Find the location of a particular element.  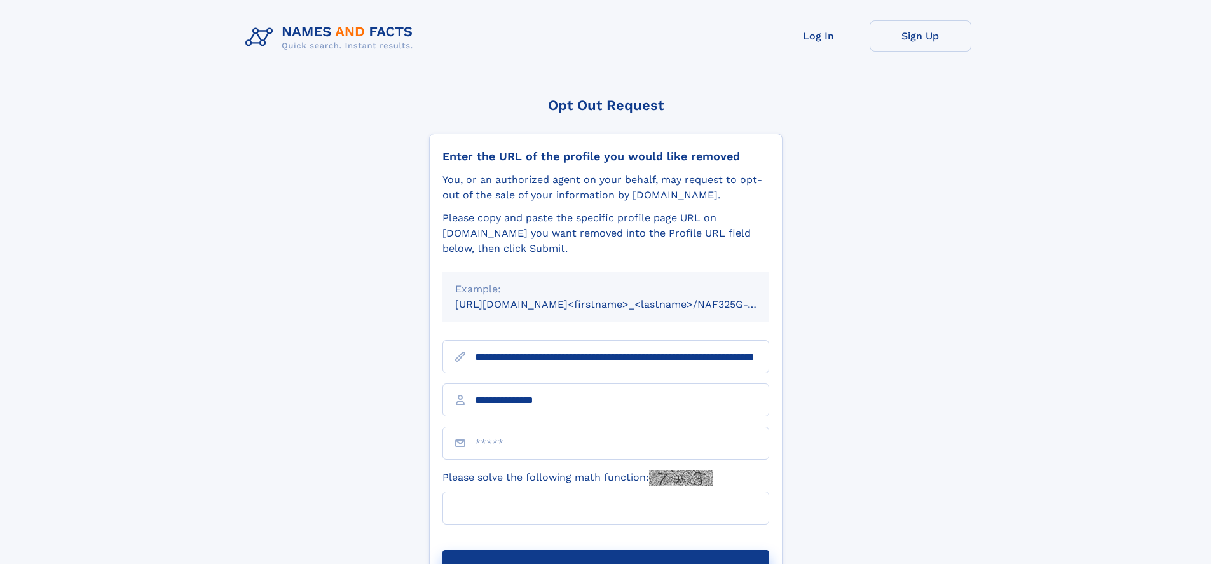

div: Example: is located at coordinates (606, 289).